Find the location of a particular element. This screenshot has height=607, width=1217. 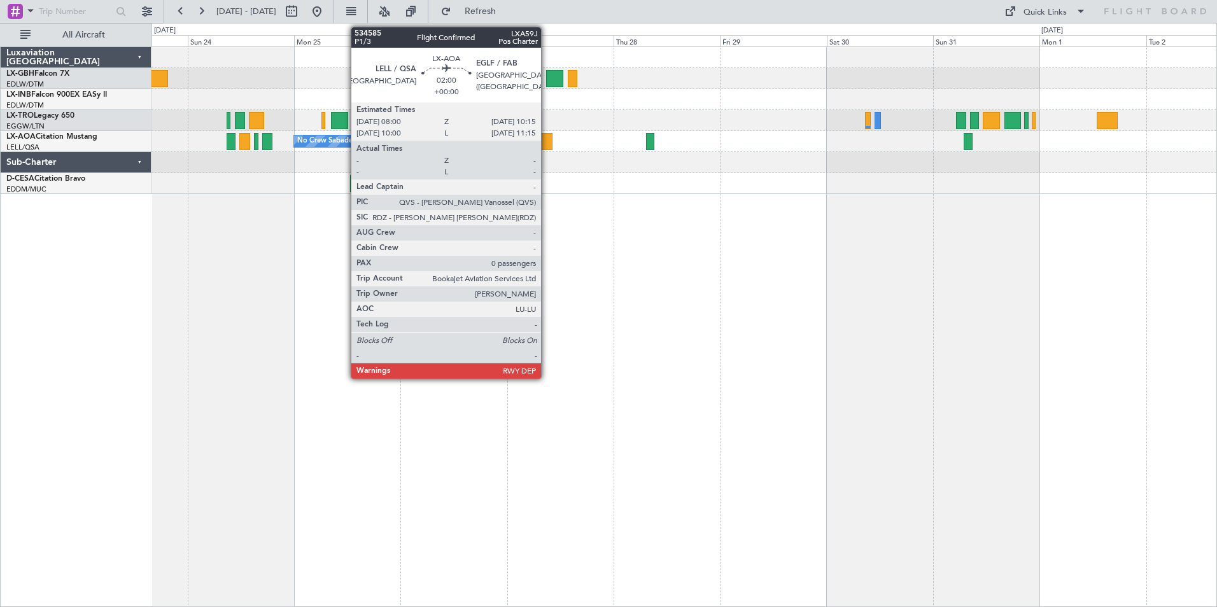

a: EDDM/MUC is located at coordinates (26, 189).